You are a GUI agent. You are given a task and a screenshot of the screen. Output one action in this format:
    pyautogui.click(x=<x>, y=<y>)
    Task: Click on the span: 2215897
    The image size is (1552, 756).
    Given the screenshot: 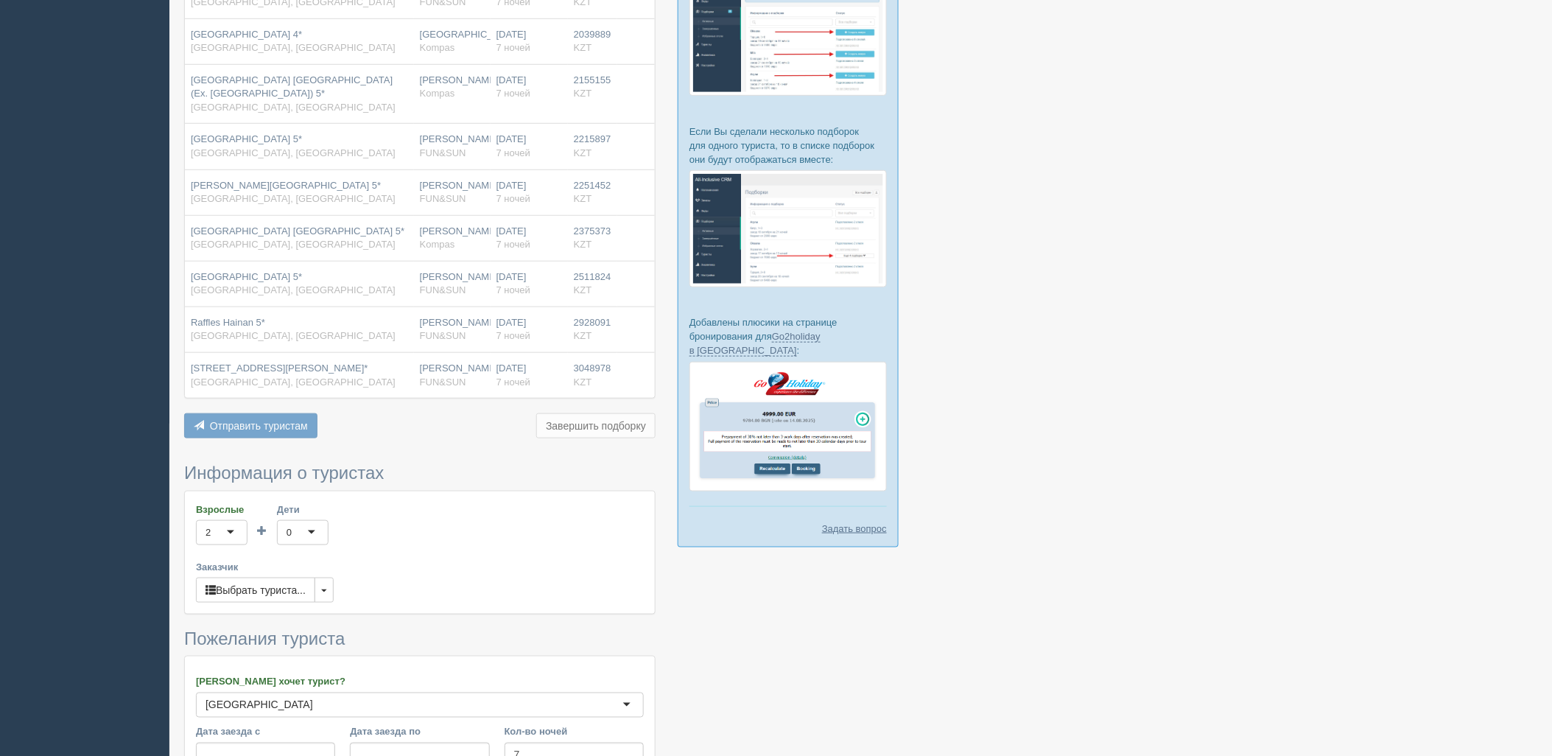 What is the action you would take?
    pyautogui.click(x=592, y=138)
    